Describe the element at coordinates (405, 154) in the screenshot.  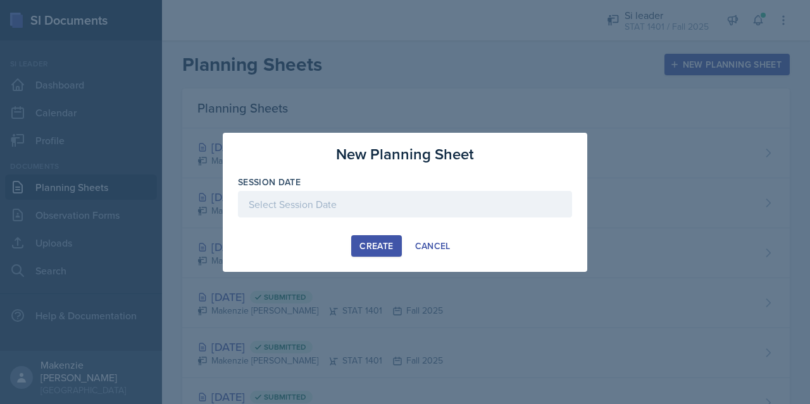
I see `h3: New Planning Sheet` at that location.